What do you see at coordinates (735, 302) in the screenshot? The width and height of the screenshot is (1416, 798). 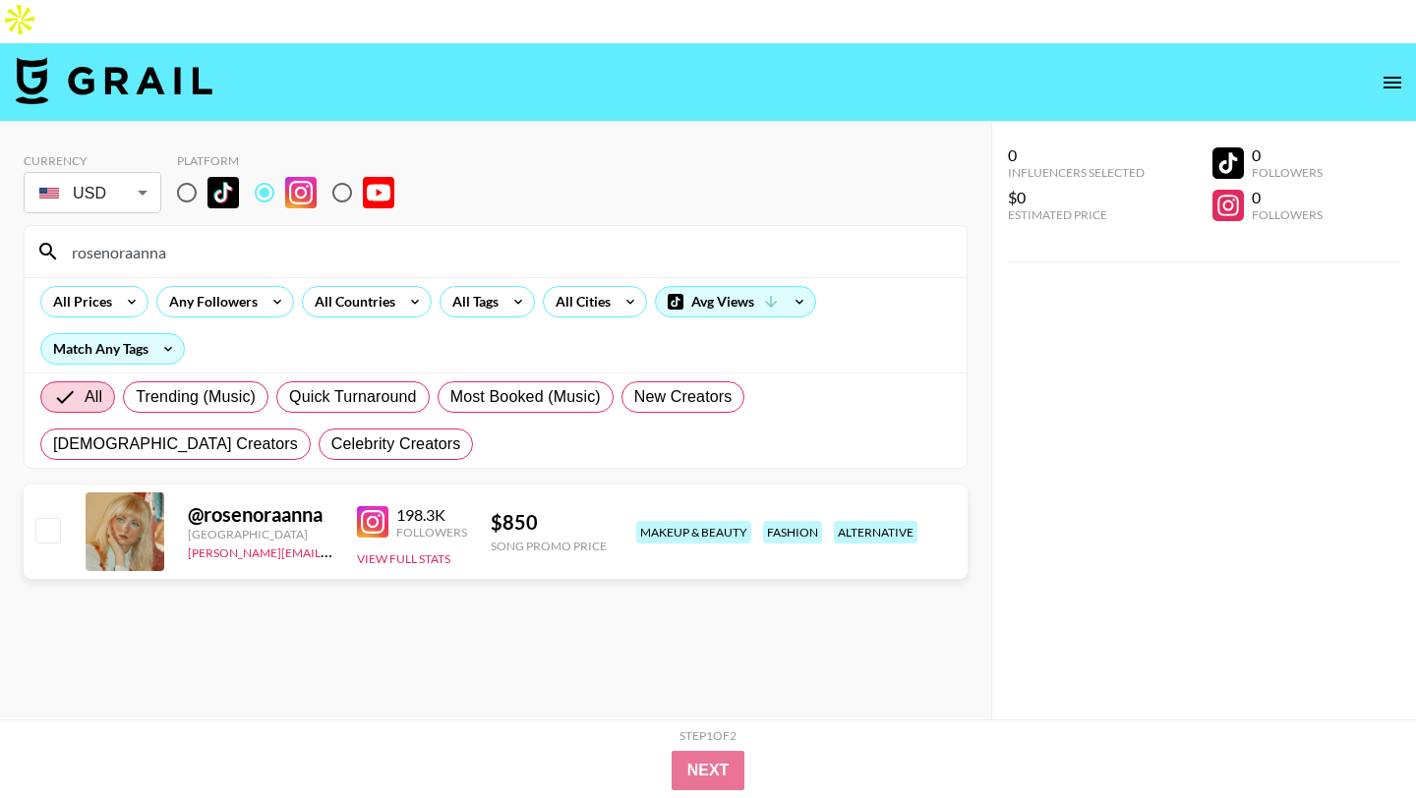 I see `div: Avg Views` at bounding box center [735, 302].